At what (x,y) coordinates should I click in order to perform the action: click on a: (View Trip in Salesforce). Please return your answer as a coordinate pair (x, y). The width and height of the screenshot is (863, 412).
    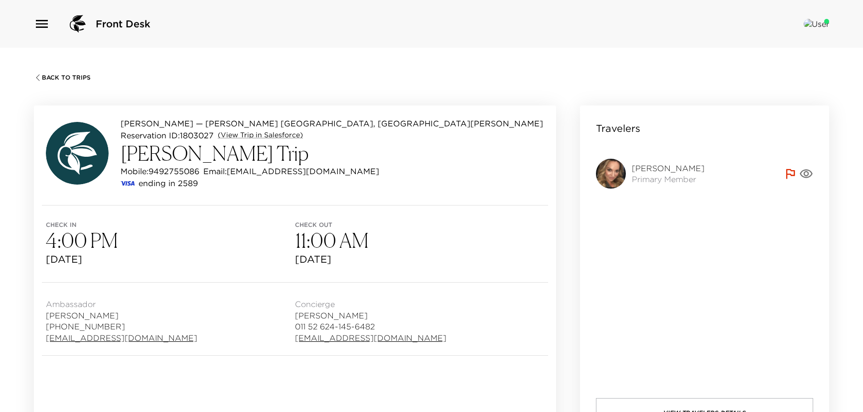
    Looking at the image, I should click on (260, 135).